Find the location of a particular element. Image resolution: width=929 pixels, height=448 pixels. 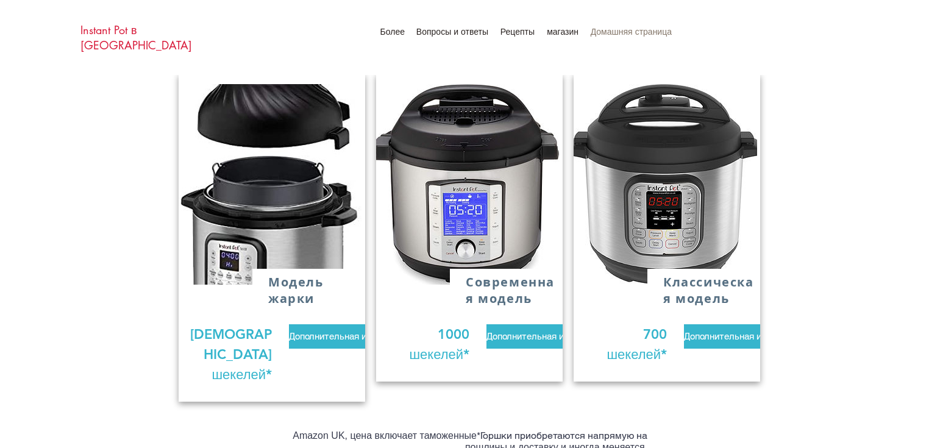

font: *Горшки приобретаются напрямую на is located at coordinates (562, 435).